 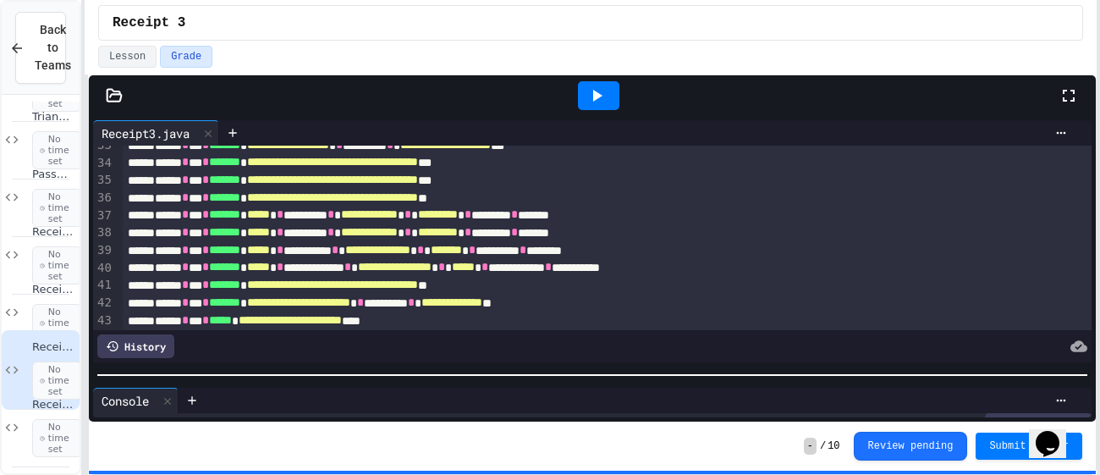 I want to click on button: Submit Answer, so click(x=1029, y=446).